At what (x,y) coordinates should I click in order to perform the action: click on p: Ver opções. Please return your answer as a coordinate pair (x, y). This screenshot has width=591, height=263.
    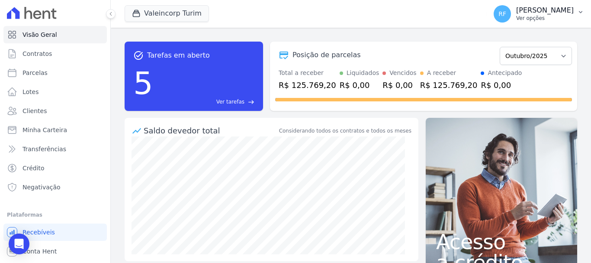
    Looking at the image, I should click on (545, 18).